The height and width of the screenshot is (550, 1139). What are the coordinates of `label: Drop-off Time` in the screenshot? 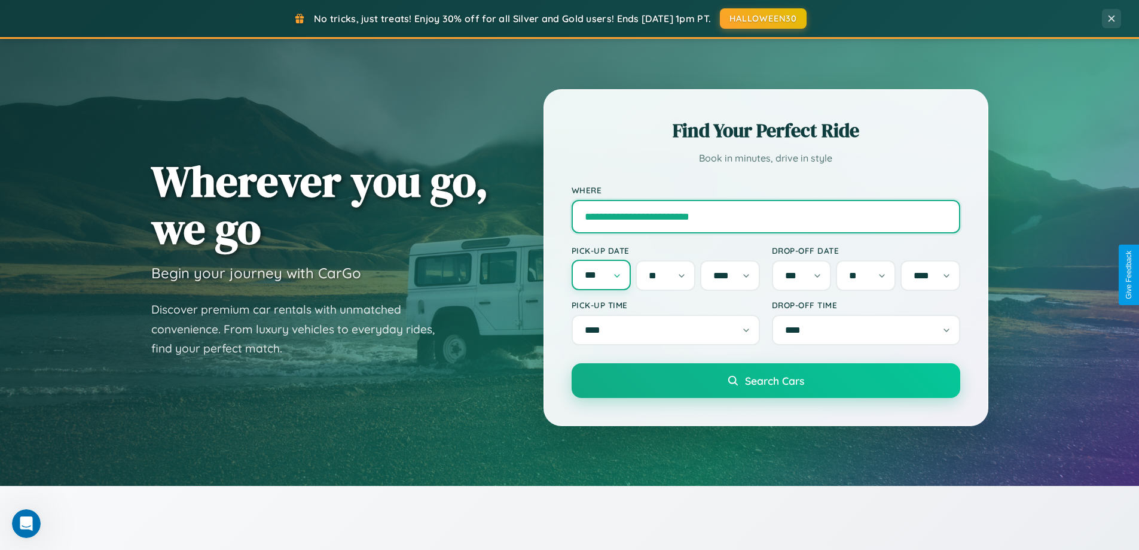 It's located at (866, 304).